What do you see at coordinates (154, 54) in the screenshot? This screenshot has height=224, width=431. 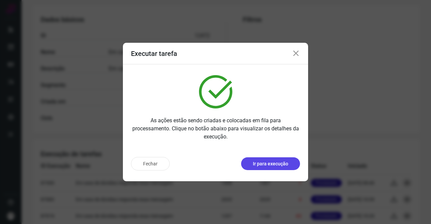 I see `h3: Executar tarefa` at bounding box center [154, 54].